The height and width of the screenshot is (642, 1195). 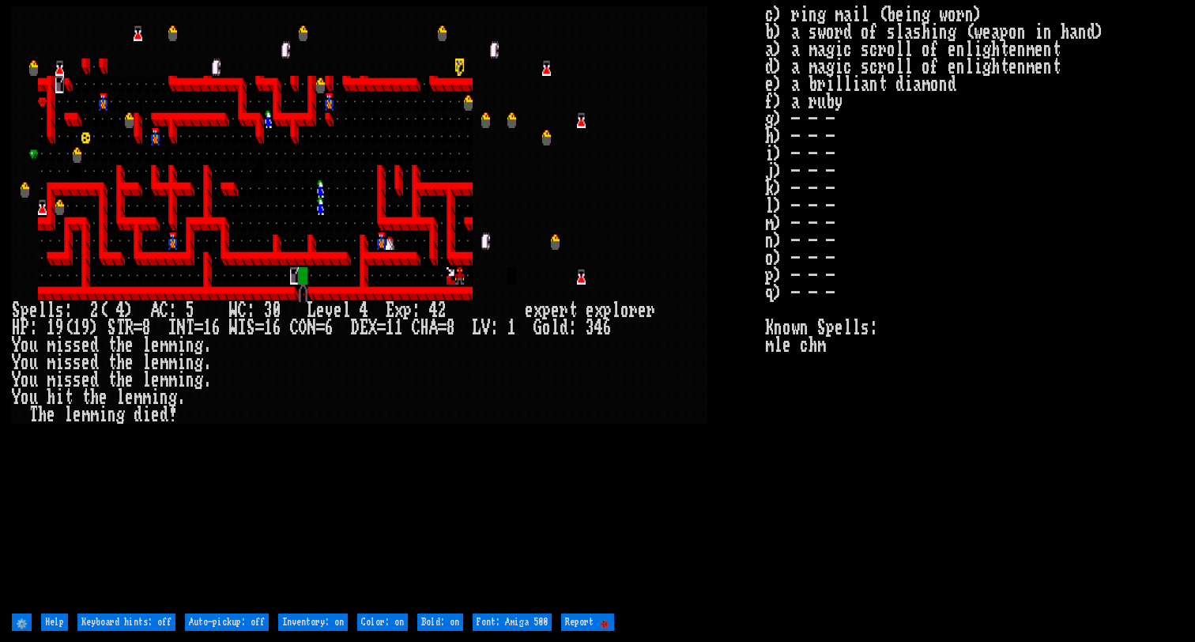 What do you see at coordinates (329, 311) in the screenshot?
I see `div: v` at bounding box center [329, 311].